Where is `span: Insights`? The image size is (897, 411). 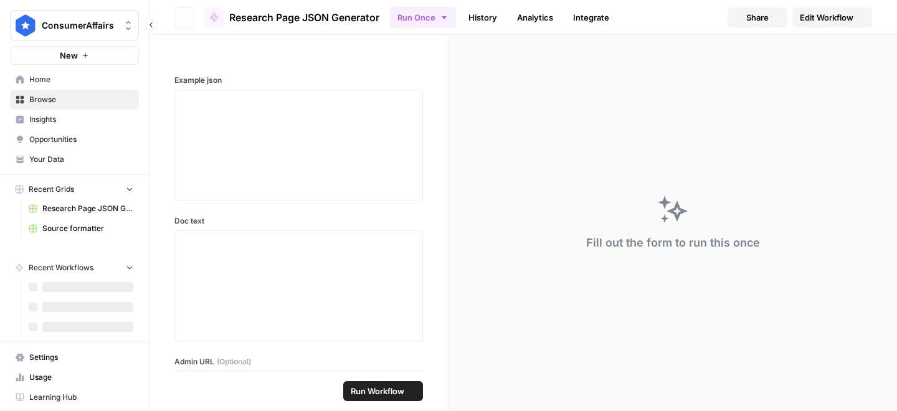
span: Insights is located at coordinates (81, 120).